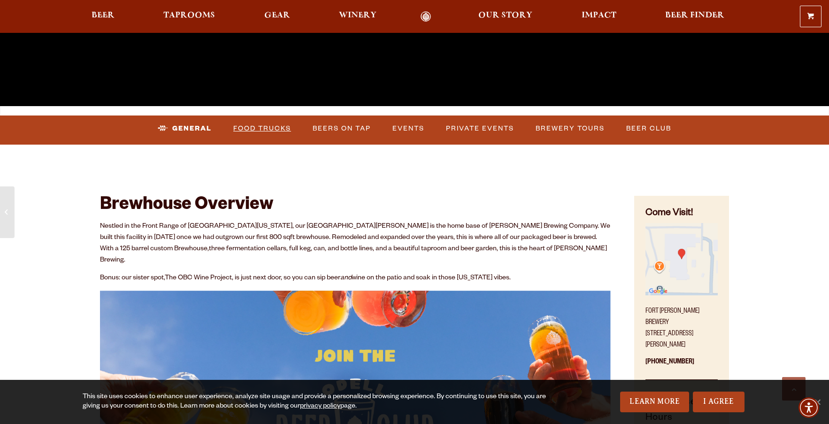 Image resolution: width=829 pixels, height=424 pixels. I want to click on a: Odell Home, so click(425, 16).